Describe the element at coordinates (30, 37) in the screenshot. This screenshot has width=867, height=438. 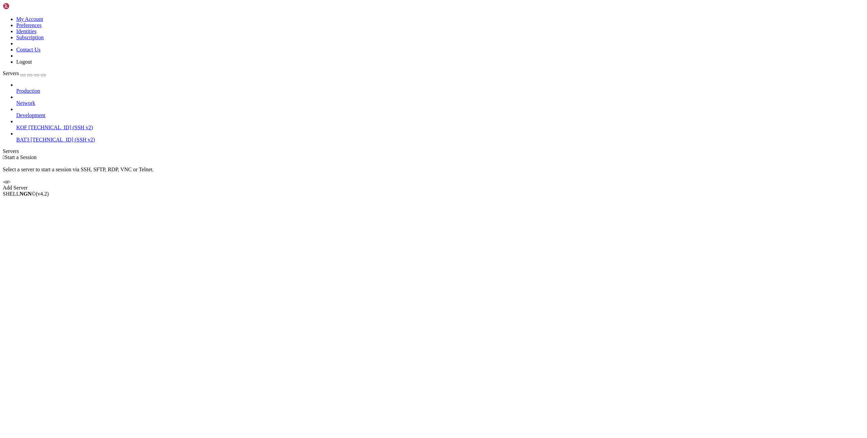
I see `a: Subscription` at that location.